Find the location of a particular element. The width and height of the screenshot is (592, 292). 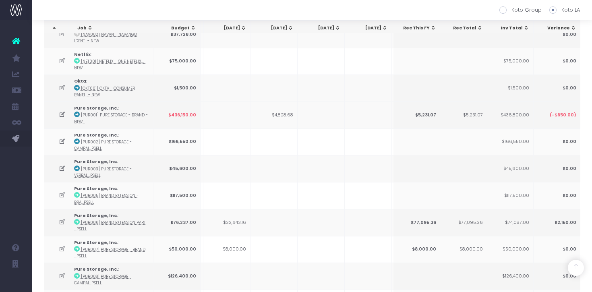

th: Job: activate to sort column ascending is located at coordinates (113, 28).